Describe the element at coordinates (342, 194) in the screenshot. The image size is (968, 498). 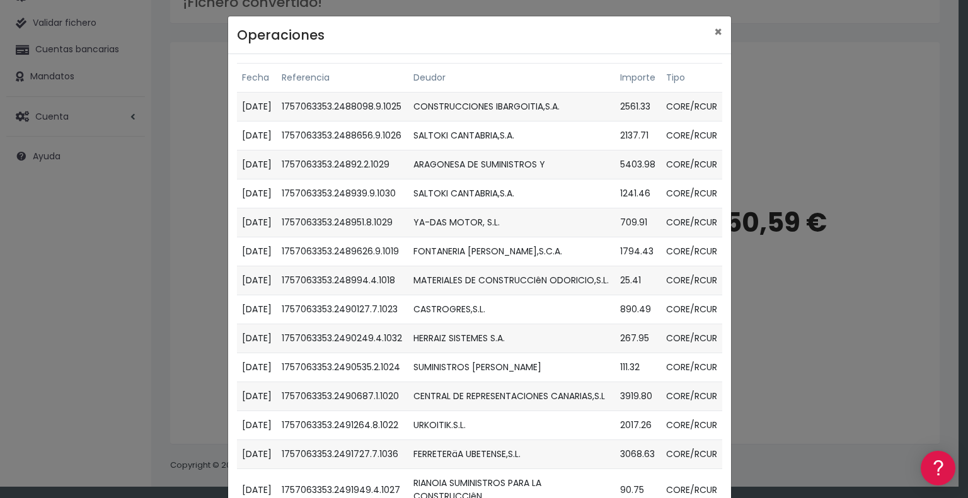
I see `td: 1757063353.248939.9.1030` at that location.